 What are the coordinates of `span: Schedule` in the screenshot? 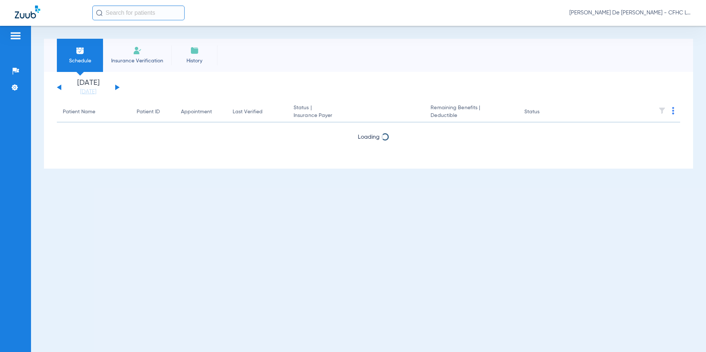 It's located at (80, 61).